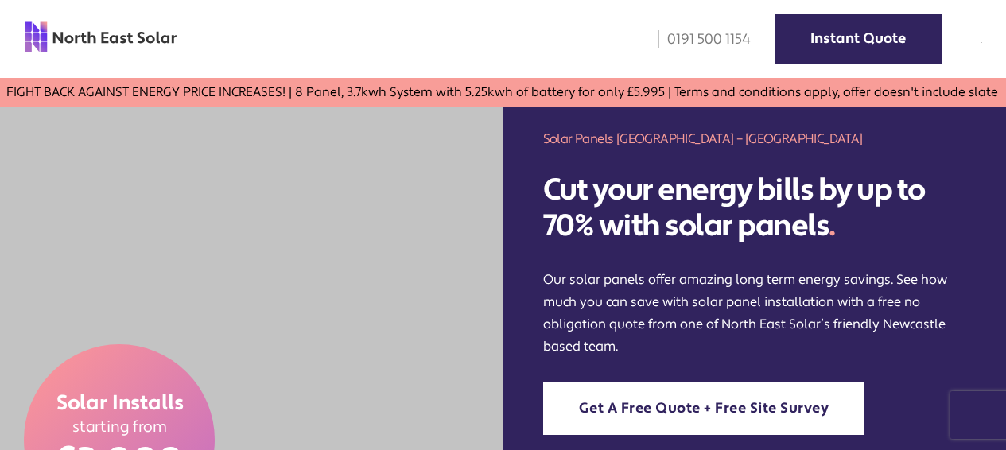 The width and height of the screenshot is (1006, 450). I want to click on img: menu icon, so click(981, 42).